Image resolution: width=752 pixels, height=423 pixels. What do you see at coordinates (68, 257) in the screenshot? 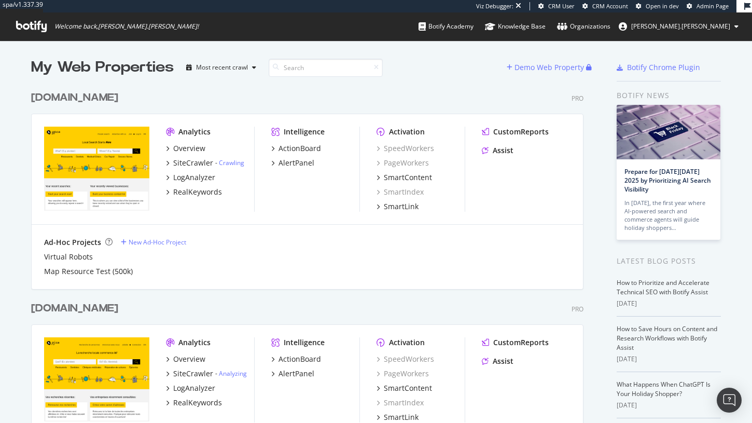
I see `div: Virtual Robots` at bounding box center [68, 257].